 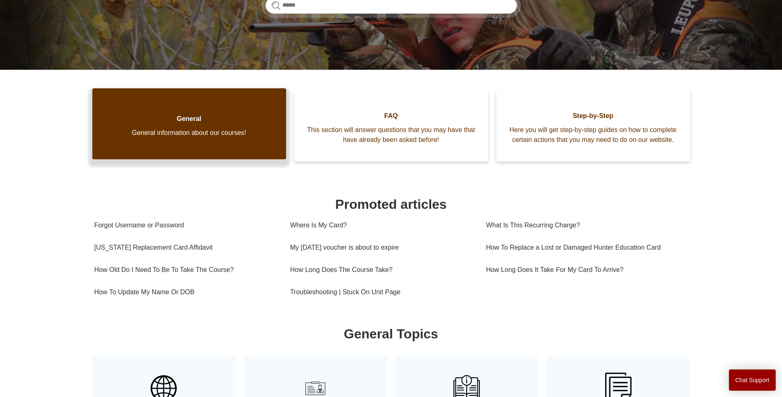 What do you see at coordinates (753, 380) in the screenshot?
I see `button: Chat Support` at bounding box center [753, 380].